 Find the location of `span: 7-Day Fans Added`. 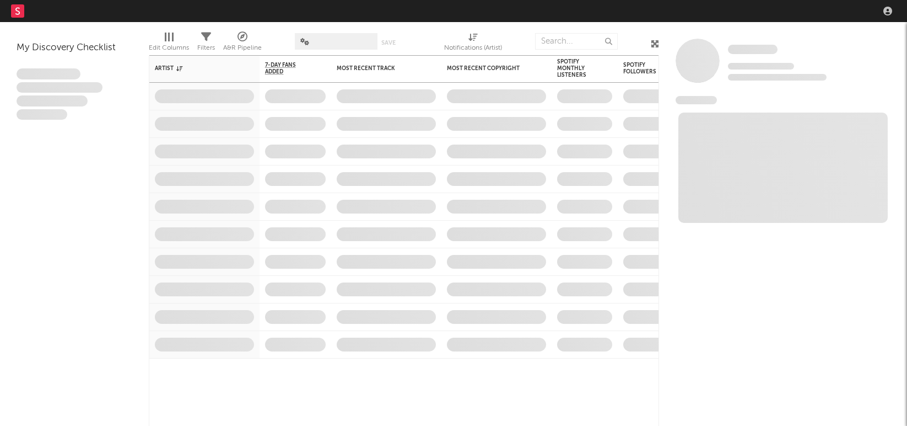

span: 7-Day Fans Added is located at coordinates (287, 68).